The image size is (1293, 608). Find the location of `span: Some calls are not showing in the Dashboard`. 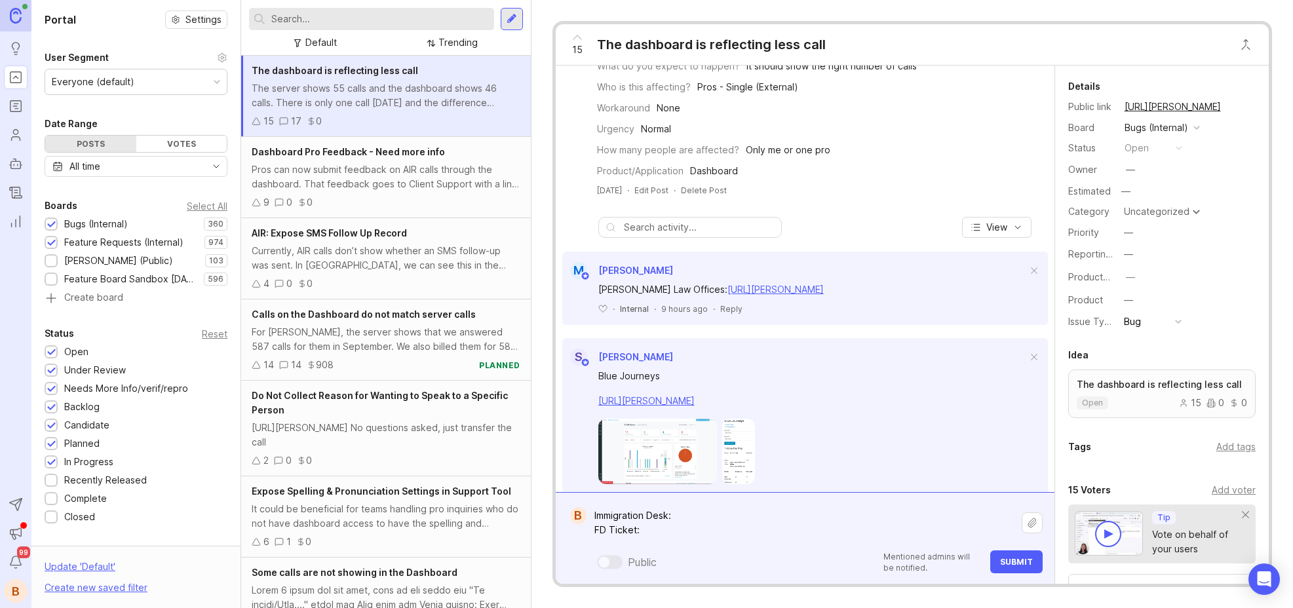

span: Some calls are not showing in the Dashboard is located at coordinates (354, 572).